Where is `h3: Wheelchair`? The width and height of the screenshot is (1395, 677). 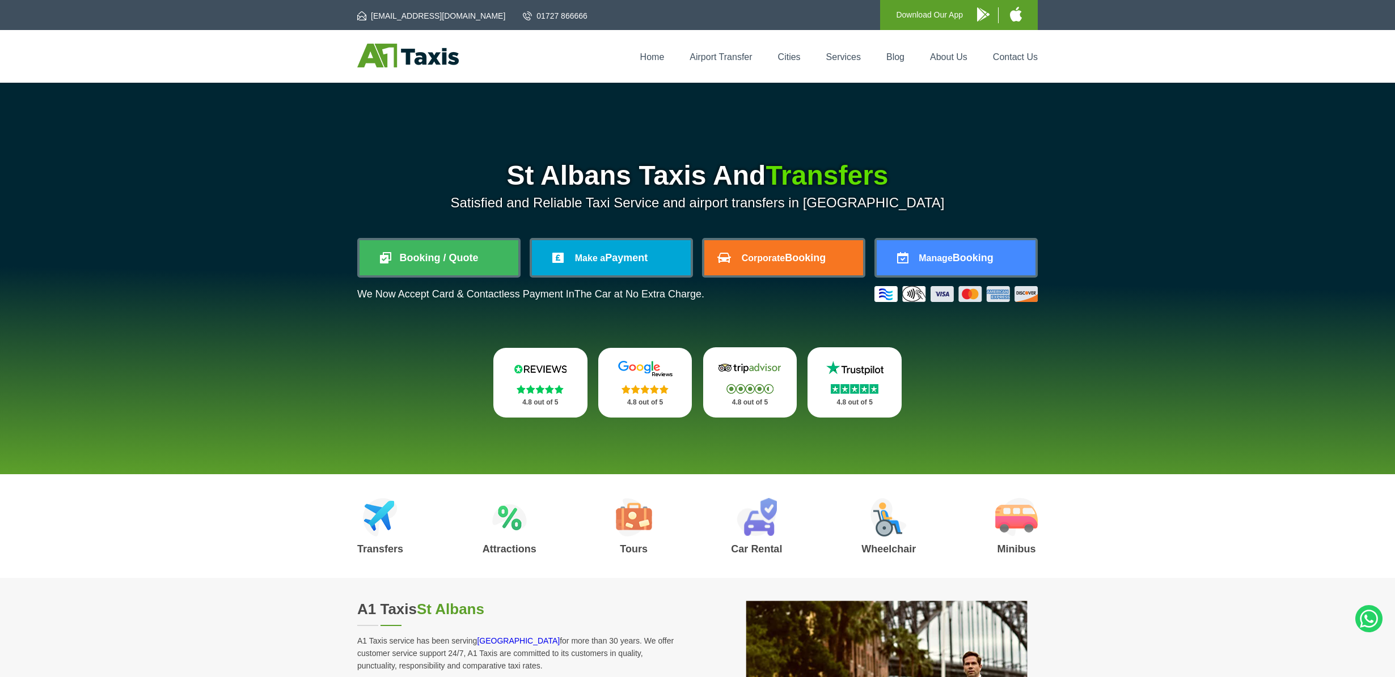 h3: Wheelchair is located at coordinates (888, 549).